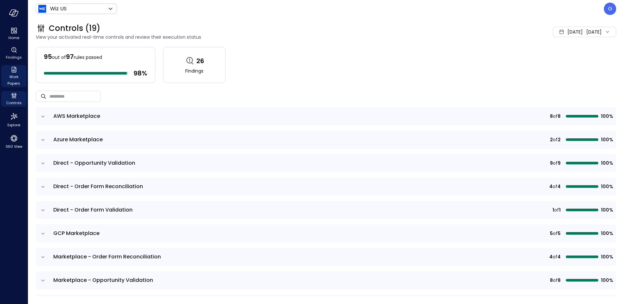 The height and width of the screenshot is (304, 624). I want to click on span: Direct - Order Form Validation, so click(93, 209).